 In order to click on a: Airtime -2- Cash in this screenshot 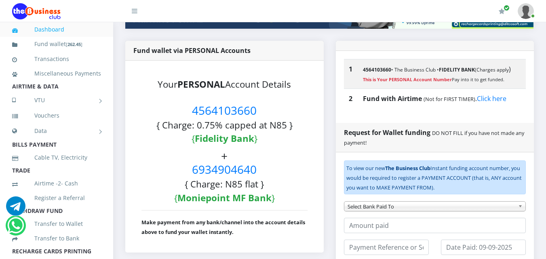, I will do `click(57, 184)`.